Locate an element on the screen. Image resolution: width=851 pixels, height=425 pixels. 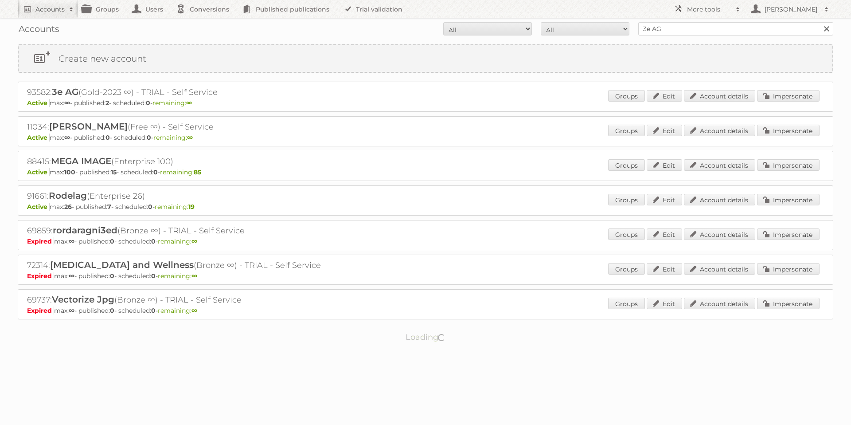
h2: 88415: (Enterprise 100) is located at coordinates (182, 161).